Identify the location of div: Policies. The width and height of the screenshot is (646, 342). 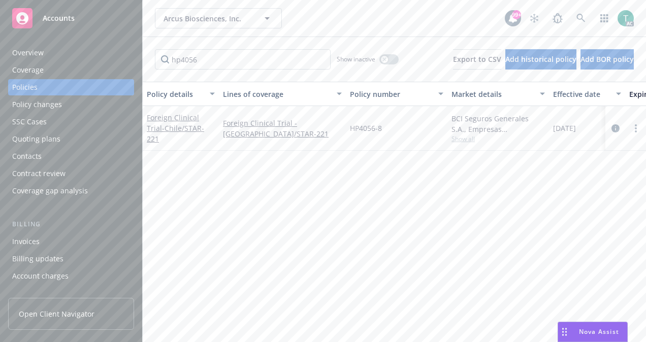
(25, 87).